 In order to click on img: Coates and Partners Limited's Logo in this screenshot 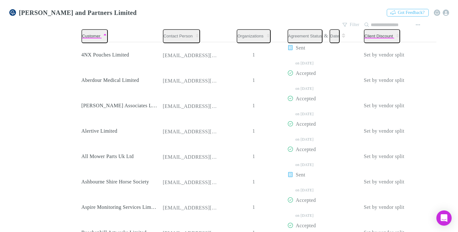, I will do `click(12, 13)`.